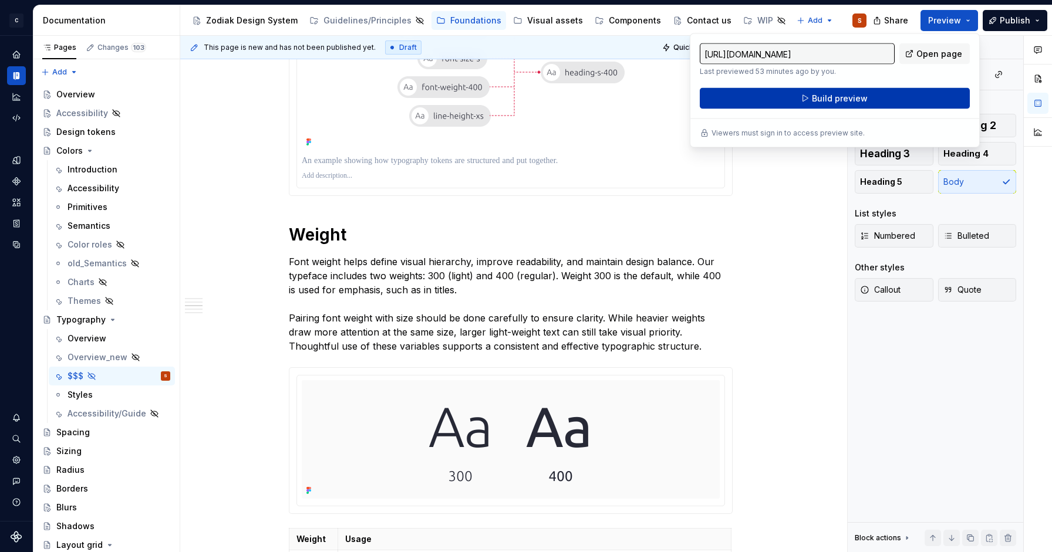  Describe the element at coordinates (879, 268) in the screenshot. I see `div: Other styles` at that location.